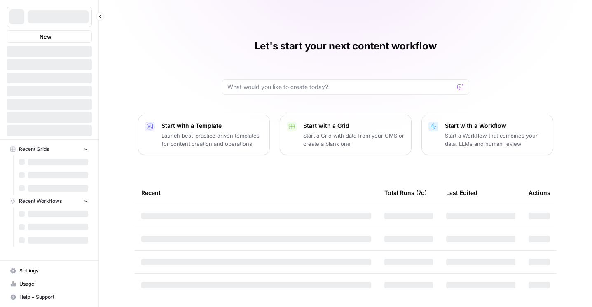 Image resolution: width=592 pixels, height=307 pixels. Describe the element at coordinates (49, 271) in the screenshot. I see `a: Settings` at that location.